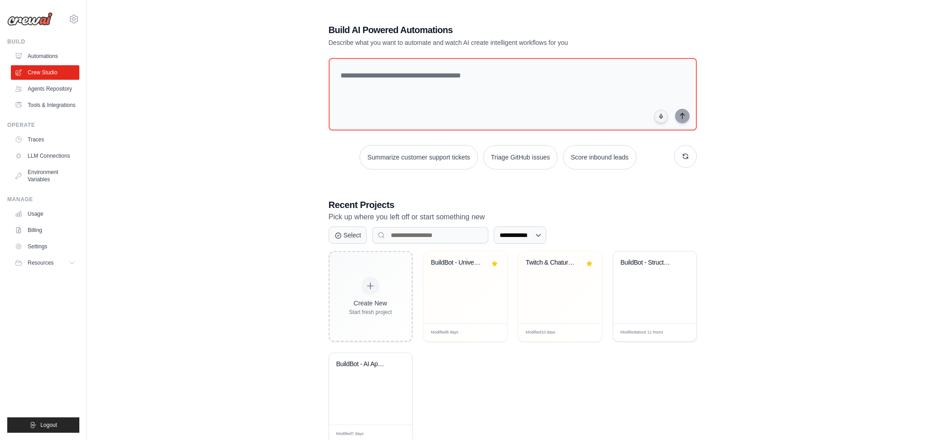  I want to click on a: Billing, so click(45, 230).